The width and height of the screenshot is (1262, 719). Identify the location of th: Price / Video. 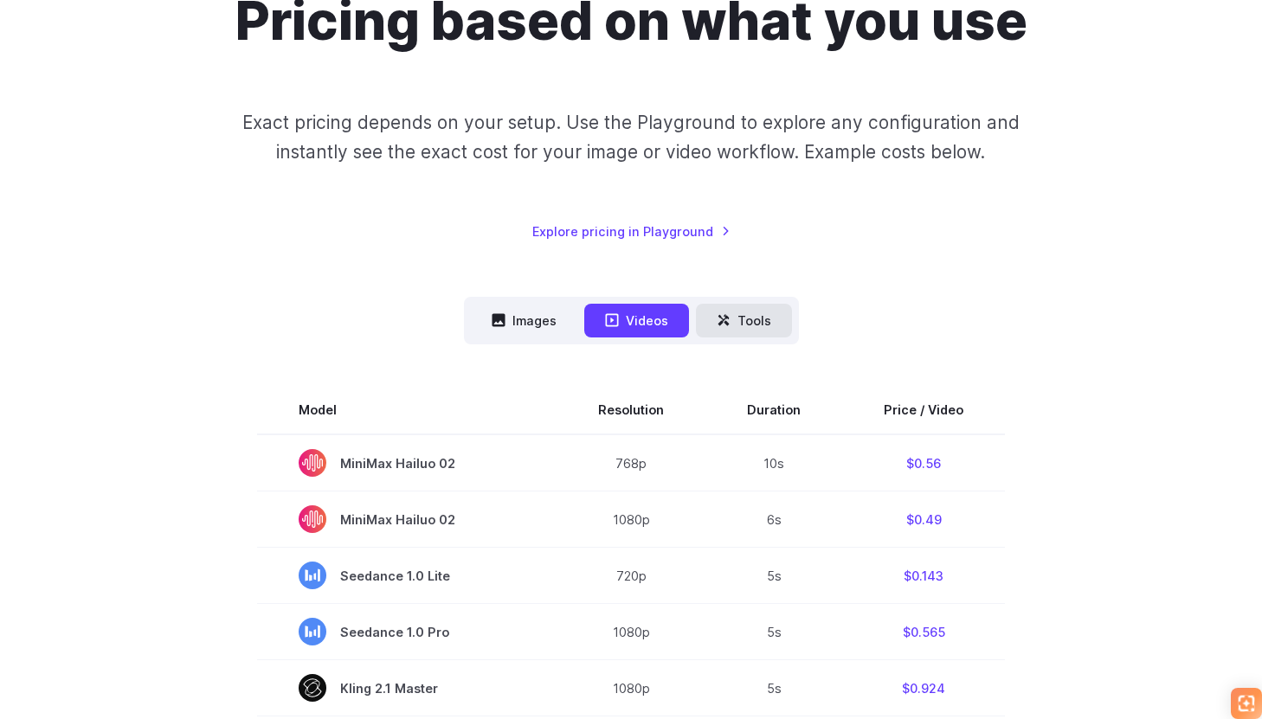
(923, 410).